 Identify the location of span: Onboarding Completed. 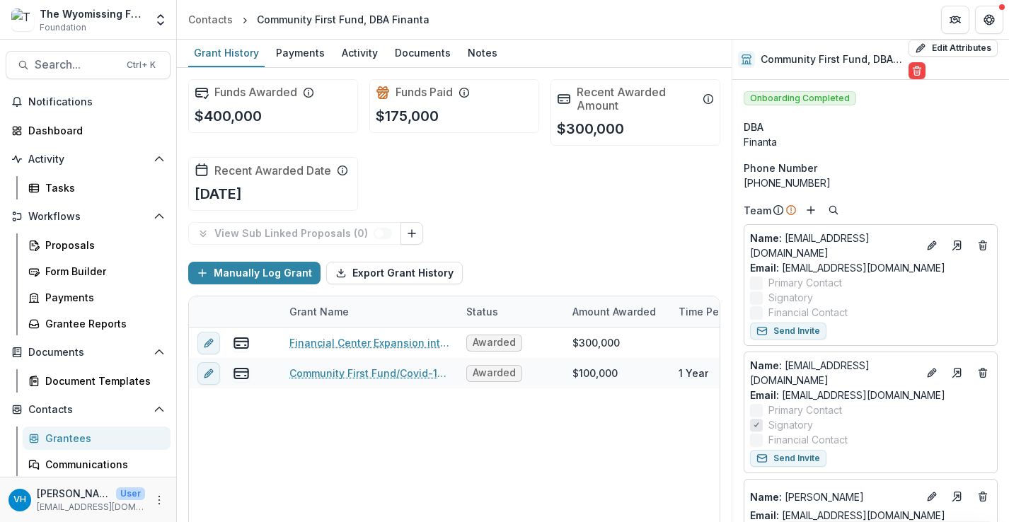
(800, 98).